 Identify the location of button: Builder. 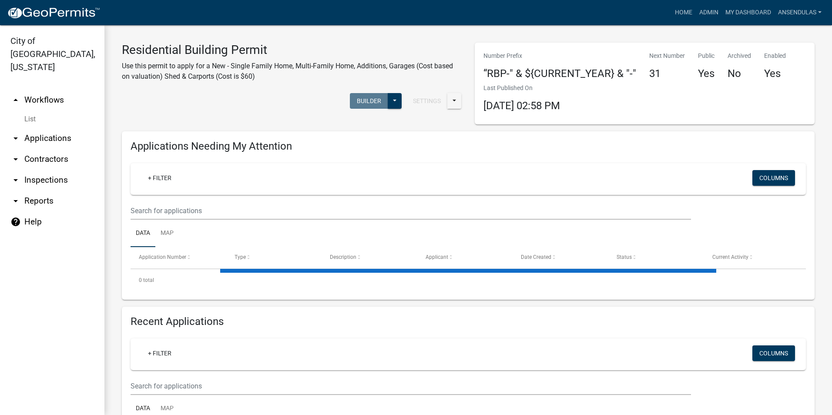
(369, 101).